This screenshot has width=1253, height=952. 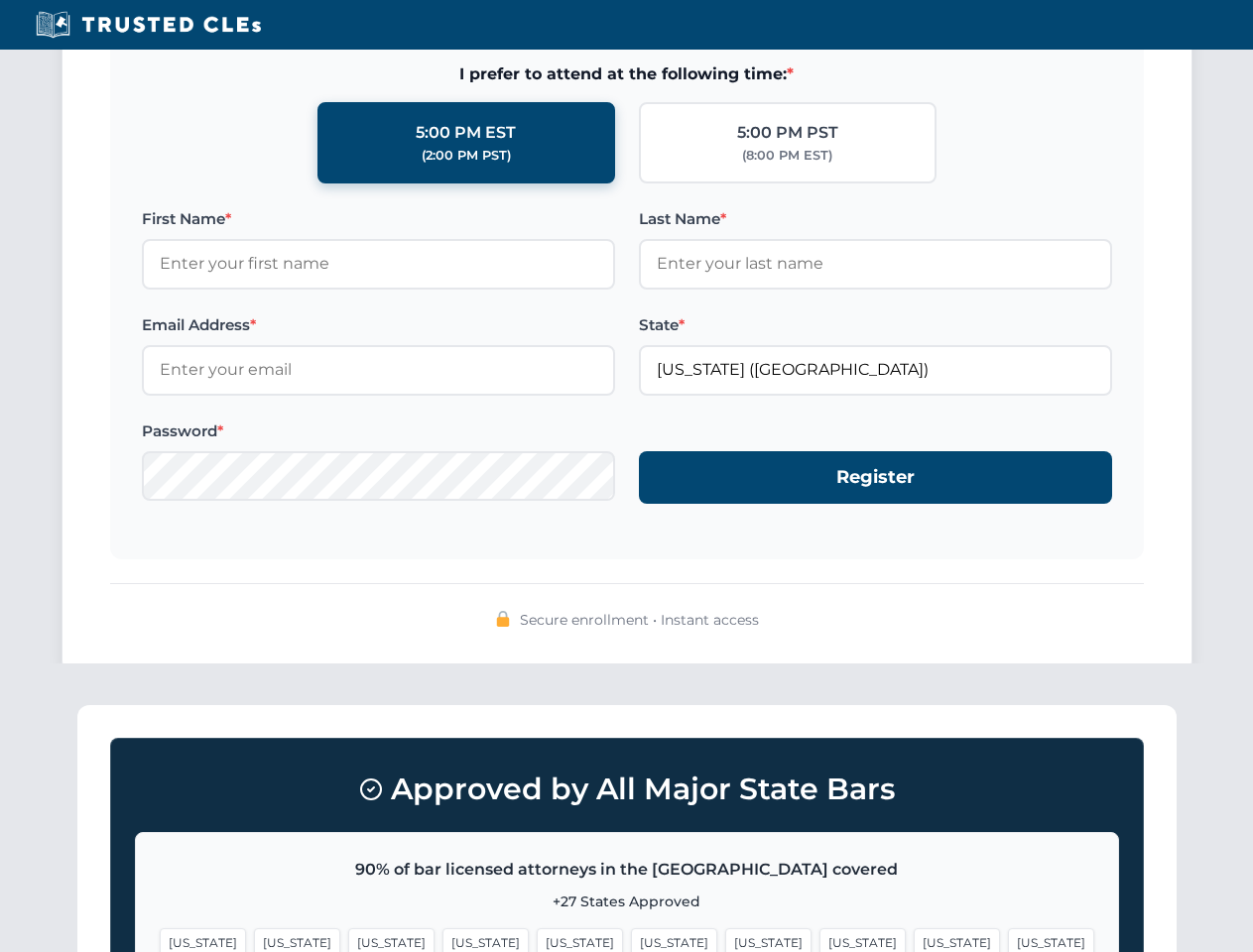 I want to click on h3: Approved by All Major State Bars, so click(x=626, y=789).